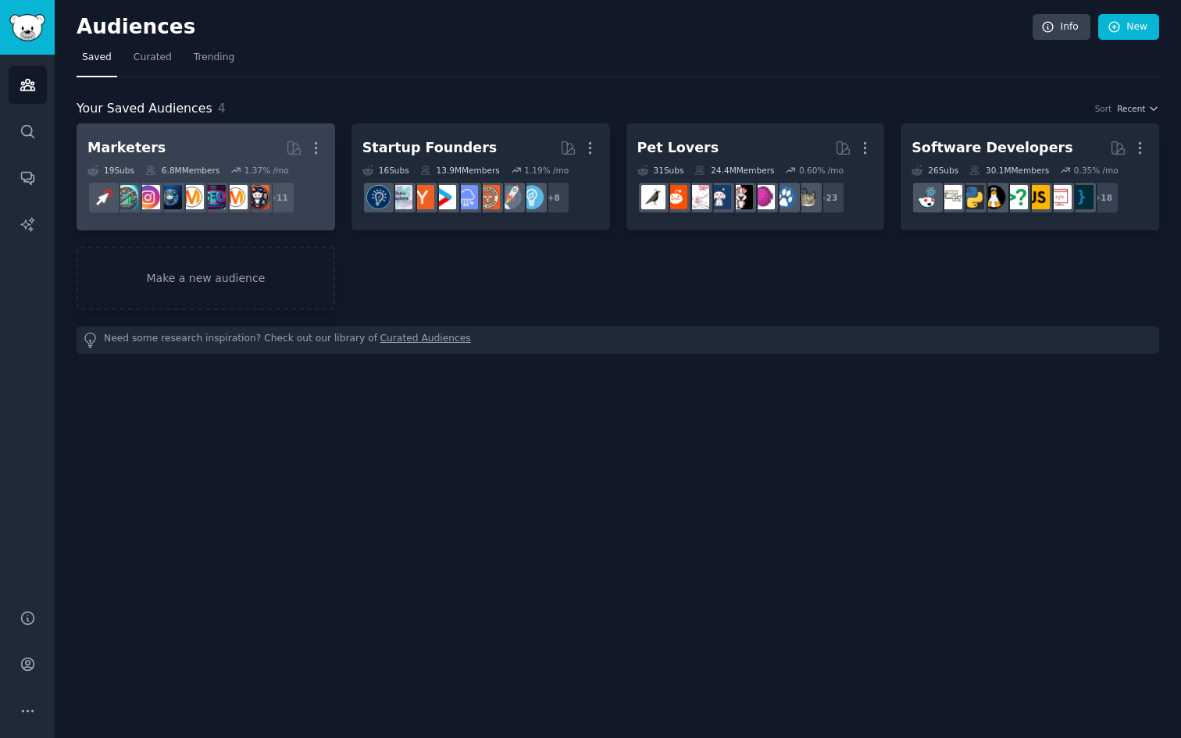 This screenshot has height=738, width=1181. I want to click on img: linux, so click(993, 197).